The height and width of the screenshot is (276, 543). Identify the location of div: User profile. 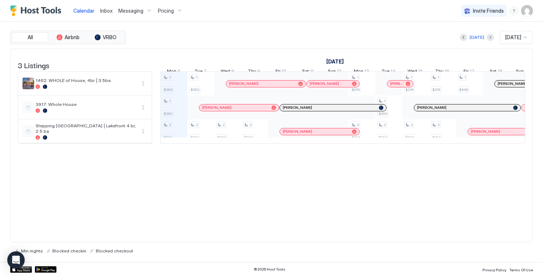
(527, 11).